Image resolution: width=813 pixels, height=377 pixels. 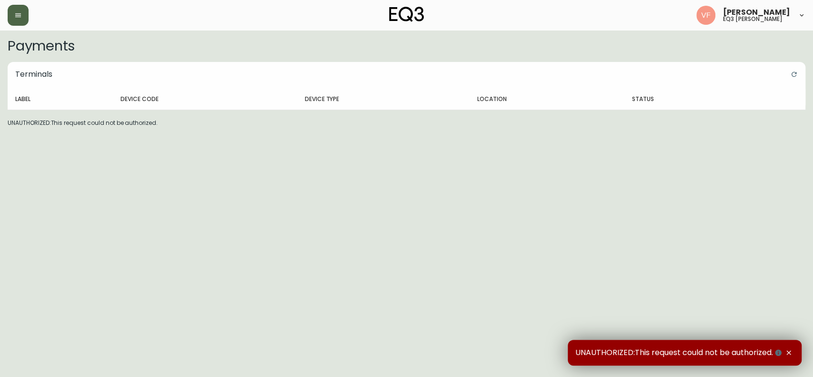 I want to click on img: logo, so click(x=407, y=14).